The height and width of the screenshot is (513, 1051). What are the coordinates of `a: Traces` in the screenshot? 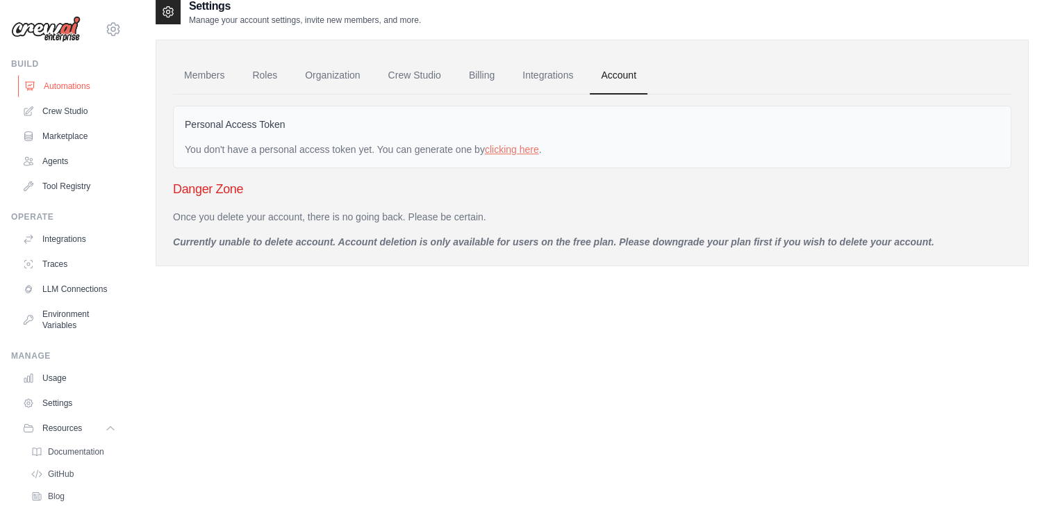 It's located at (69, 264).